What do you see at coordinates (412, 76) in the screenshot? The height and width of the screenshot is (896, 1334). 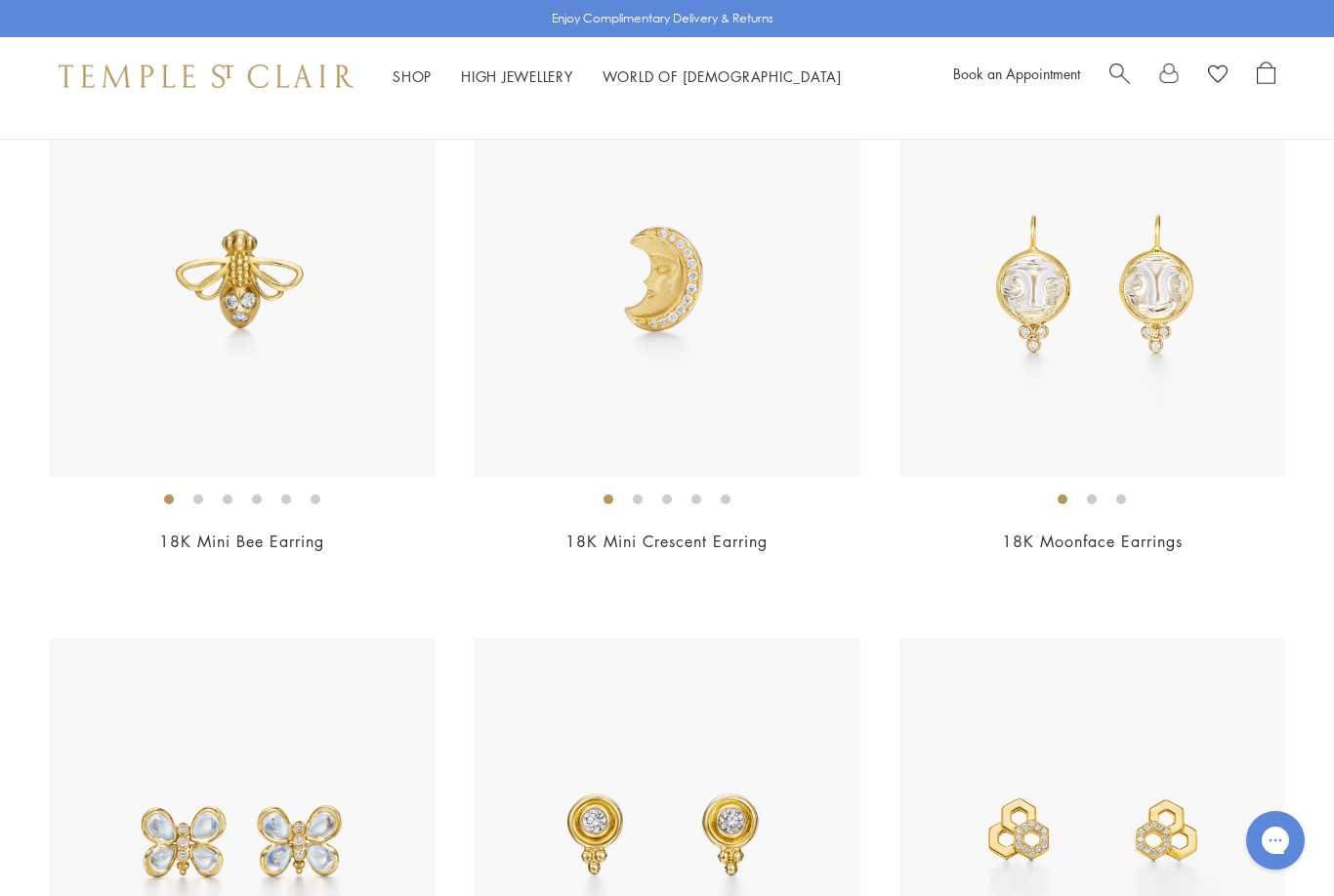 I see `a: ShopShop` at bounding box center [412, 76].